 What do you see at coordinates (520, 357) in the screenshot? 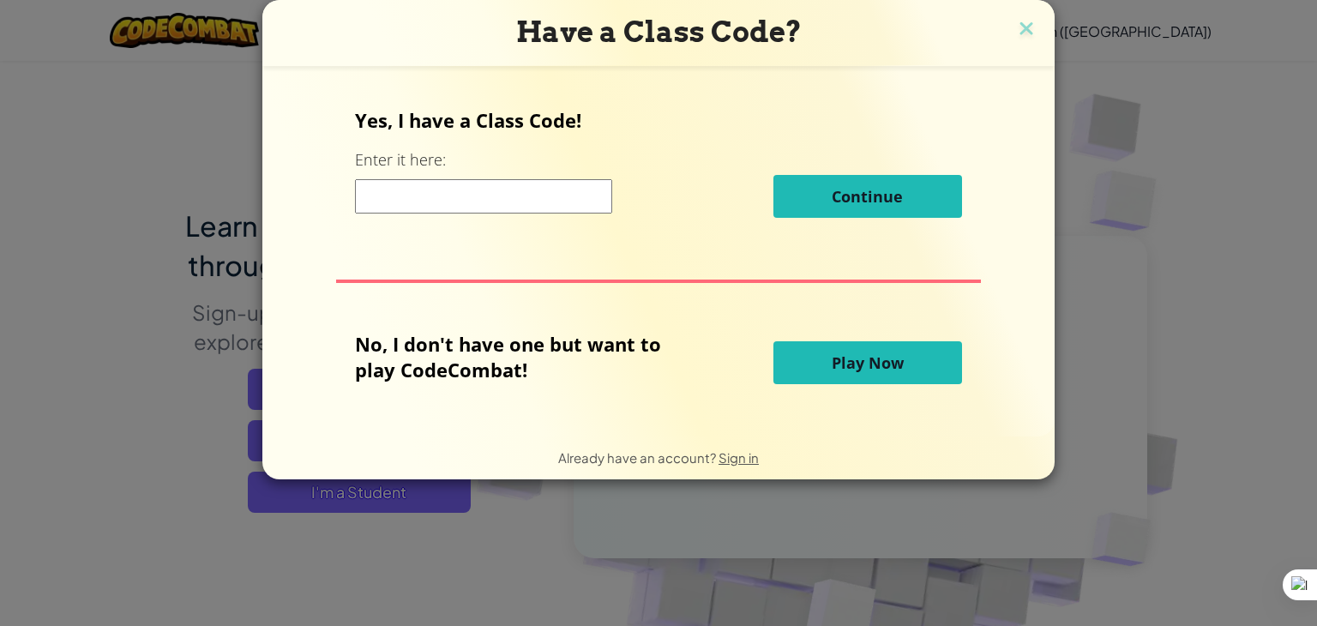
I see `p: No, I don't have one but want to play CodeCombat!` at bounding box center [520, 357].